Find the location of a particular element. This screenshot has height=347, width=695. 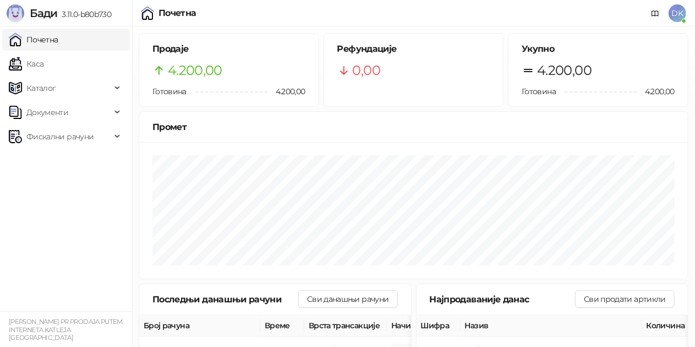

span: Каталог is located at coordinates (41, 88).